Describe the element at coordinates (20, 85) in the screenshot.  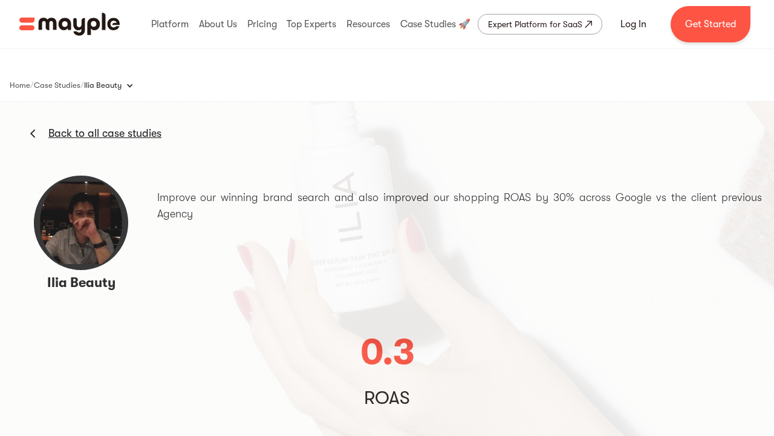
I see `a: Home` at that location.